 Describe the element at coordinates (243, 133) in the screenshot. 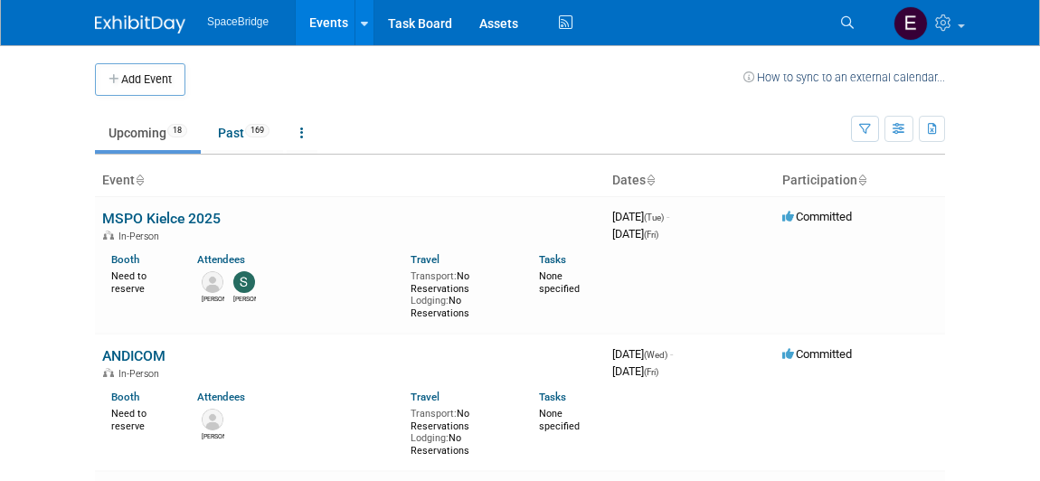

I see `a: Past169` at that location.